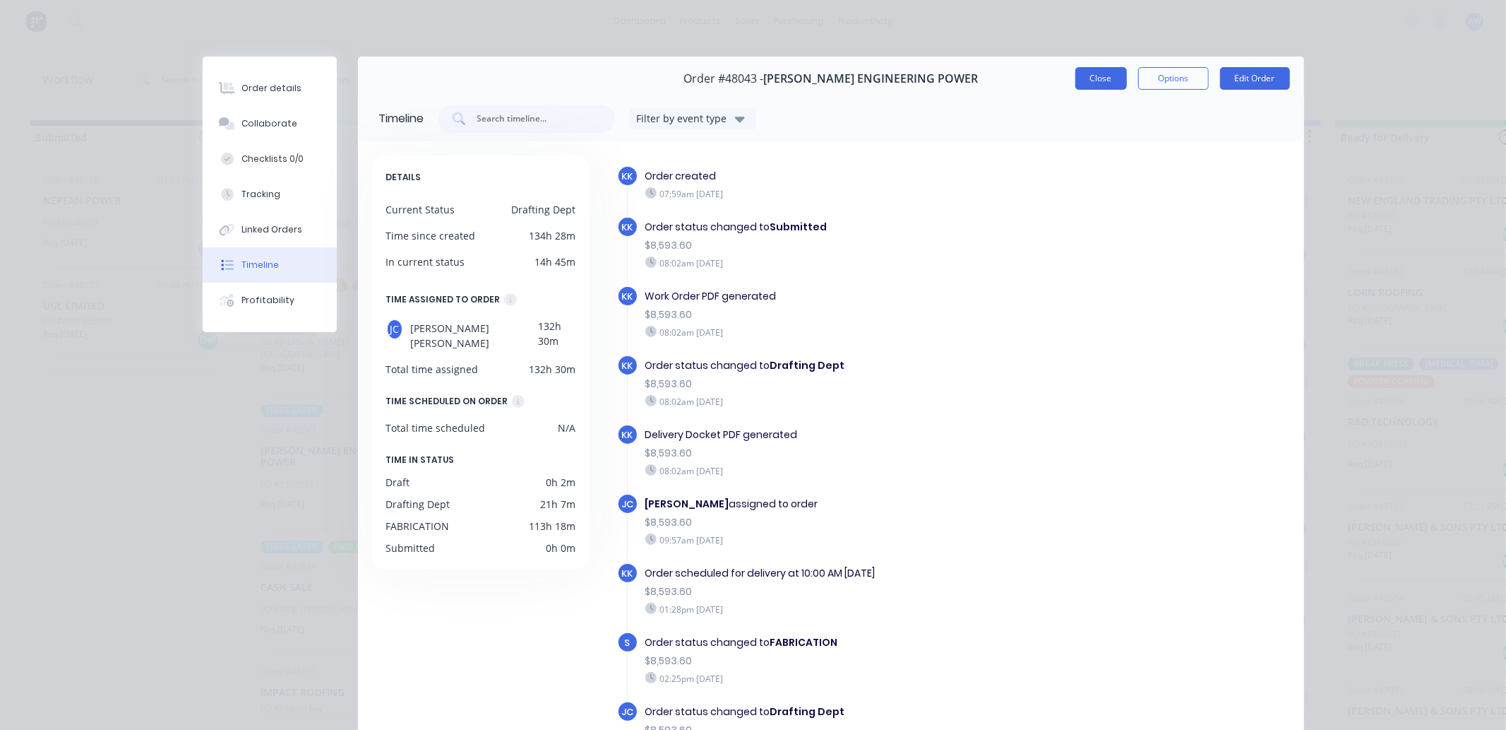 The width and height of the screenshot is (1506, 730). Describe the element at coordinates (270, 265) in the screenshot. I see `button: Timeline` at that location.